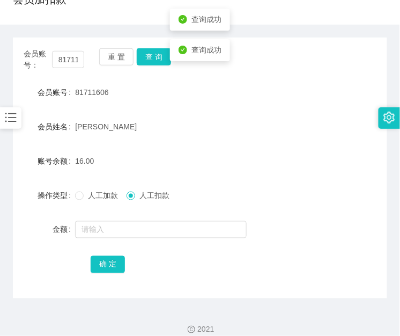 The image size is (400, 336). I want to click on input: 会员账号, so click(68, 60).